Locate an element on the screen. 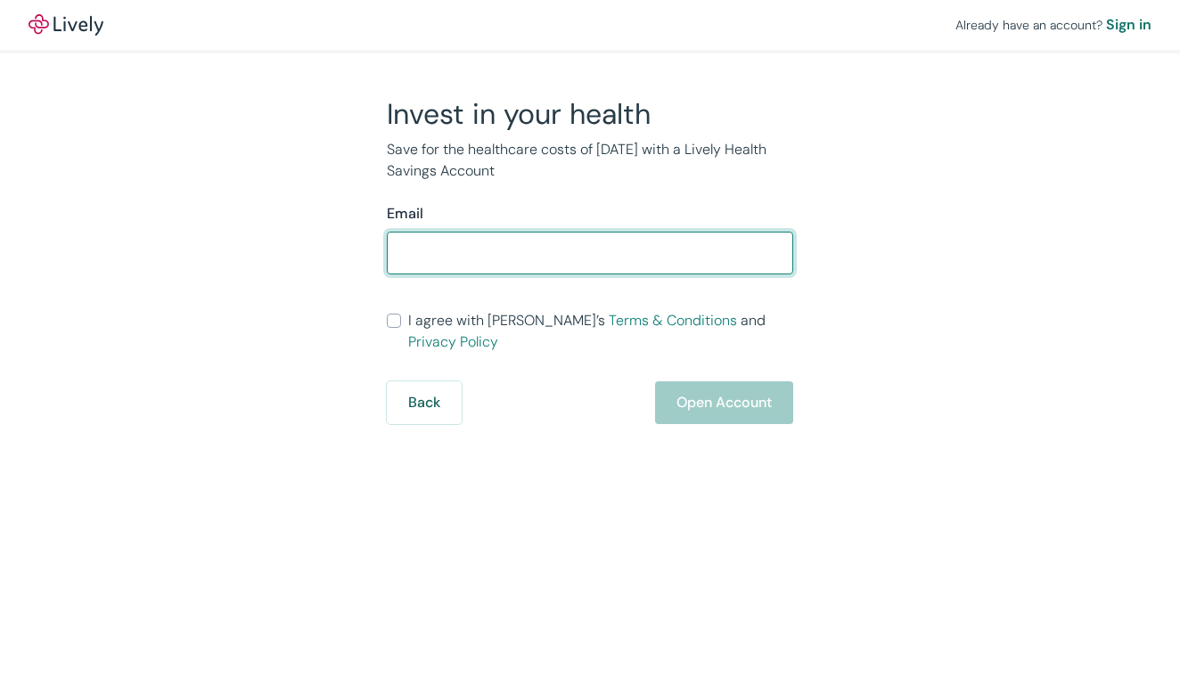 This screenshot has height=694, width=1180. img: Lively is located at coordinates (66, 25).